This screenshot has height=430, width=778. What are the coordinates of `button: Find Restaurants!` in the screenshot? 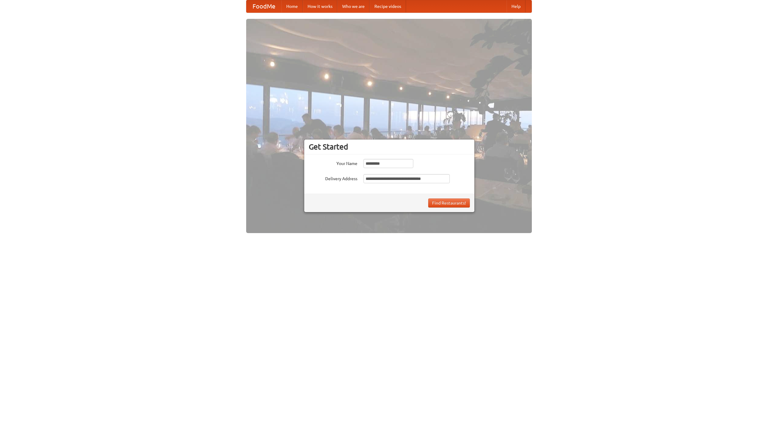 It's located at (449, 203).